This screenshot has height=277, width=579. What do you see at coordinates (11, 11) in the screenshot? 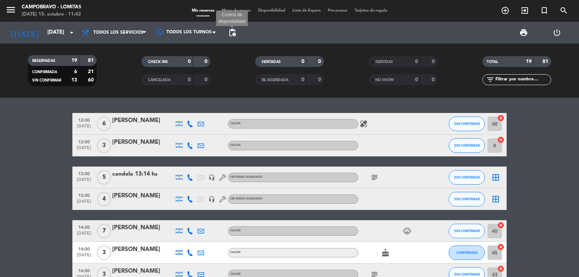
I see `button: menu` at bounding box center [11, 11].